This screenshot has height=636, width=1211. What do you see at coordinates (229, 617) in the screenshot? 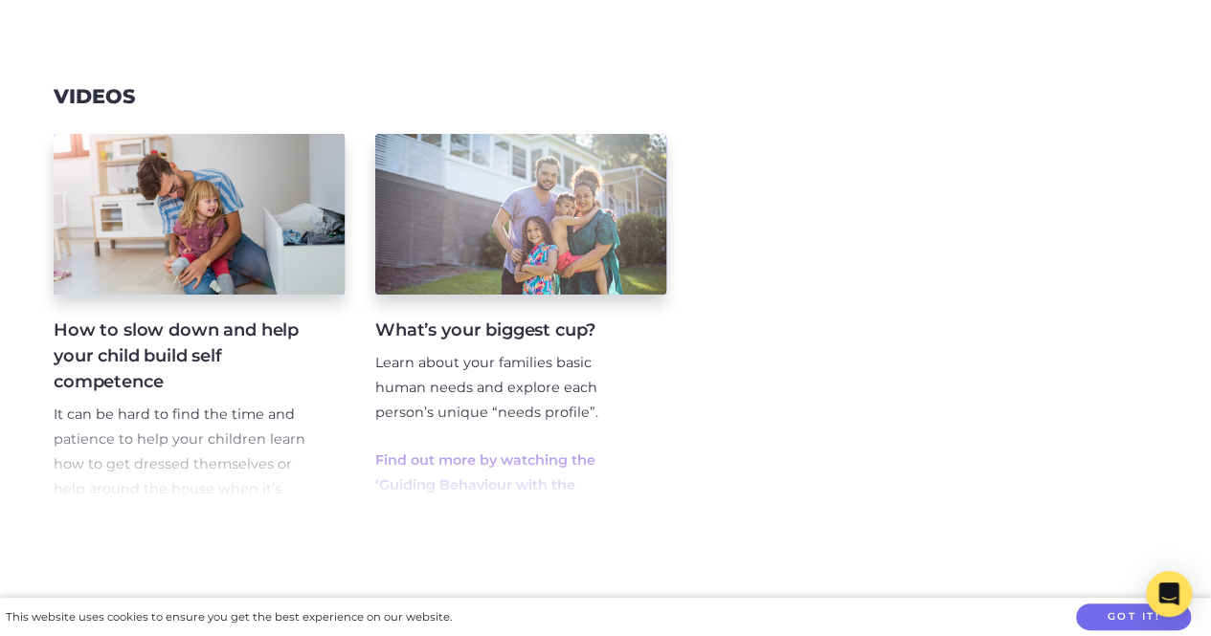
I see `div: This website uses cookies to ensure you get the best experience on our website.` at bounding box center [229, 617].